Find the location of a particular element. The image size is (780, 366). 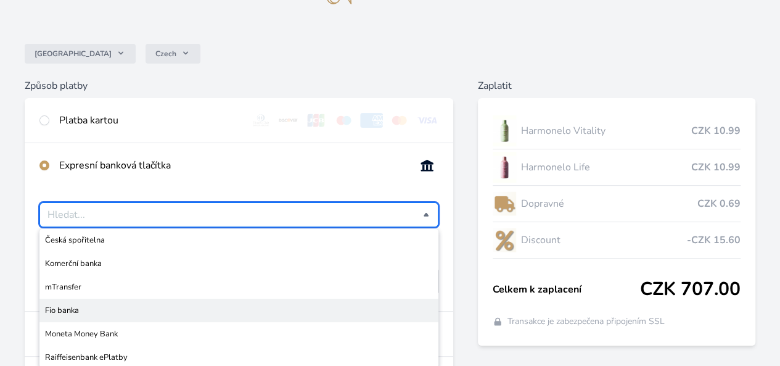

img: jcb.svg is located at coordinates (316, 120).